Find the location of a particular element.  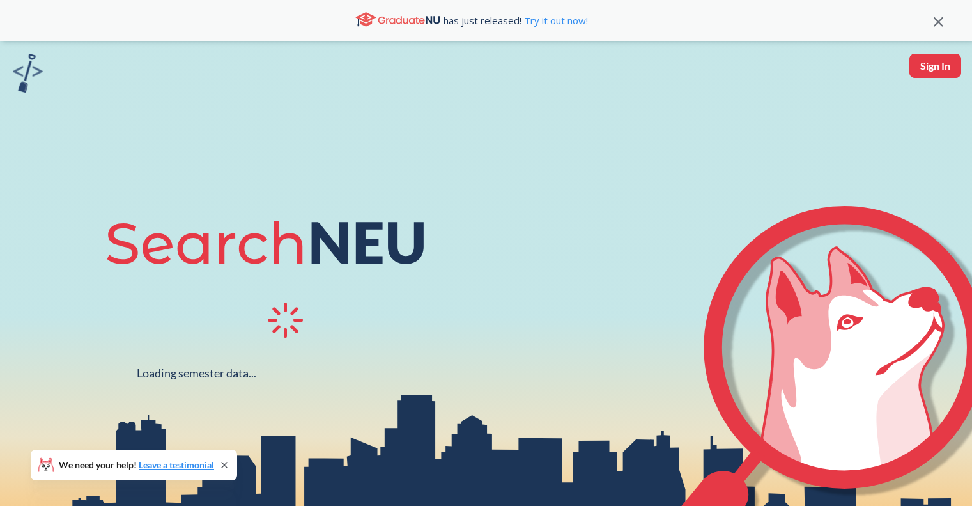

span: has just released! is located at coordinates (516, 20).